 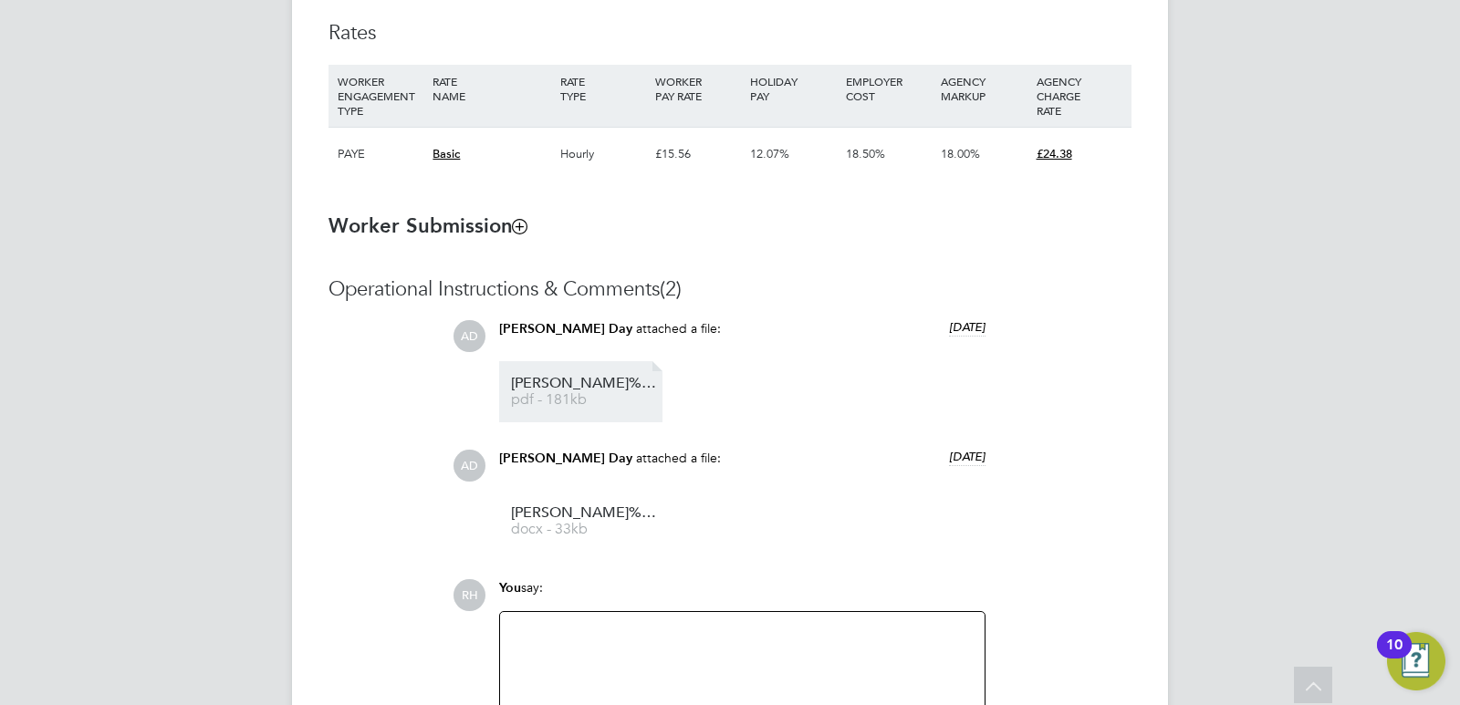 I want to click on div: WORKER ENGAGEMENT TYPE, so click(x=381, y=96).